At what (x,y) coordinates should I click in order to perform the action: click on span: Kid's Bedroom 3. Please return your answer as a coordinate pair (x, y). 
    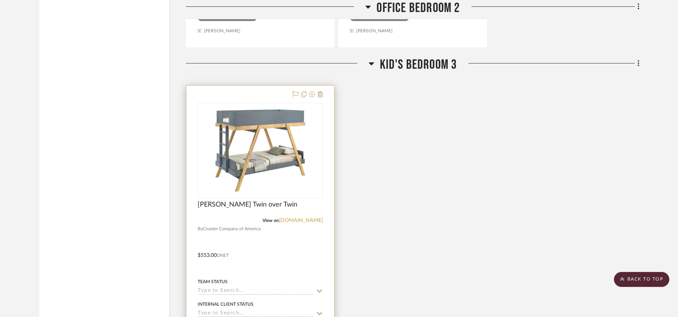
    Looking at the image, I should click on (419, 65).